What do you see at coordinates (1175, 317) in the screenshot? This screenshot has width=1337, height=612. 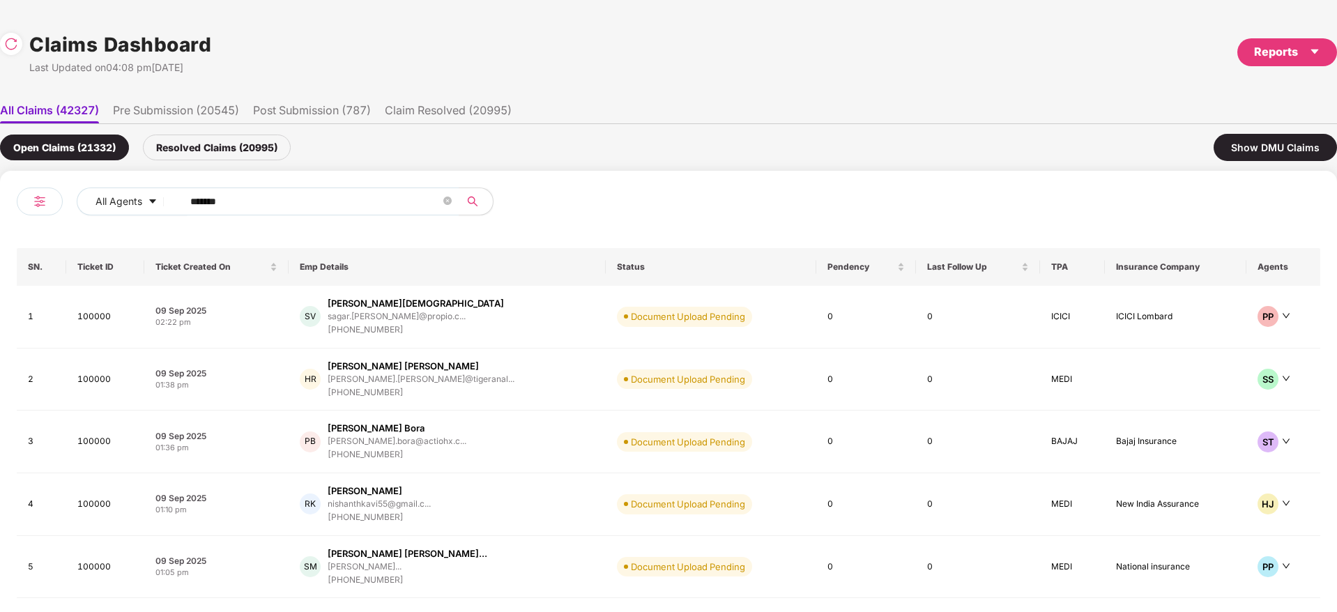 I see `td: ICICI Lombard` at bounding box center [1175, 317].